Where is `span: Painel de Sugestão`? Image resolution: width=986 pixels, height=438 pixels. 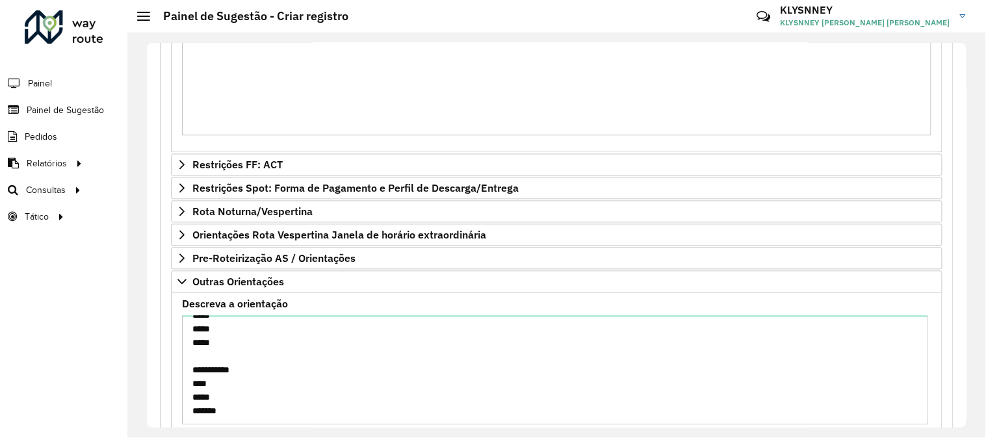 span: Painel de Sugestão is located at coordinates (65, 110).